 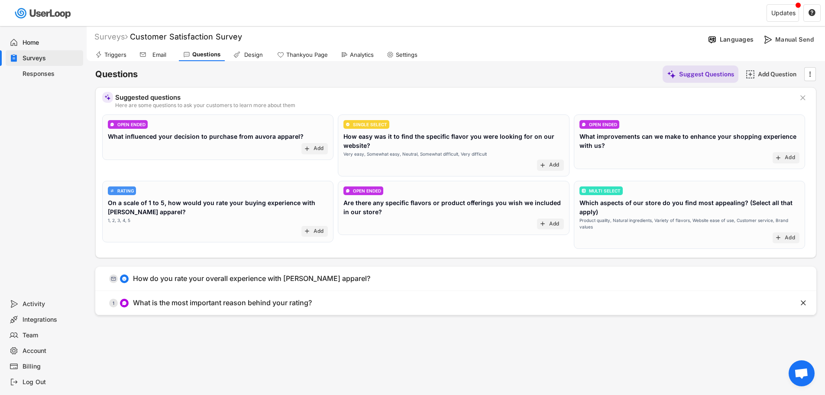 I want to click on div: 1, 2, 3, 4, 5, so click(x=119, y=220).